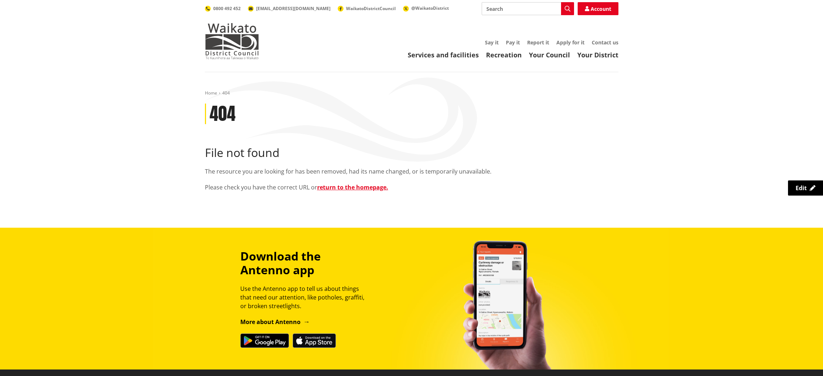 The image size is (823, 376). Describe the element at coordinates (223, 114) in the screenshot. I see `h1: 404` at that location.